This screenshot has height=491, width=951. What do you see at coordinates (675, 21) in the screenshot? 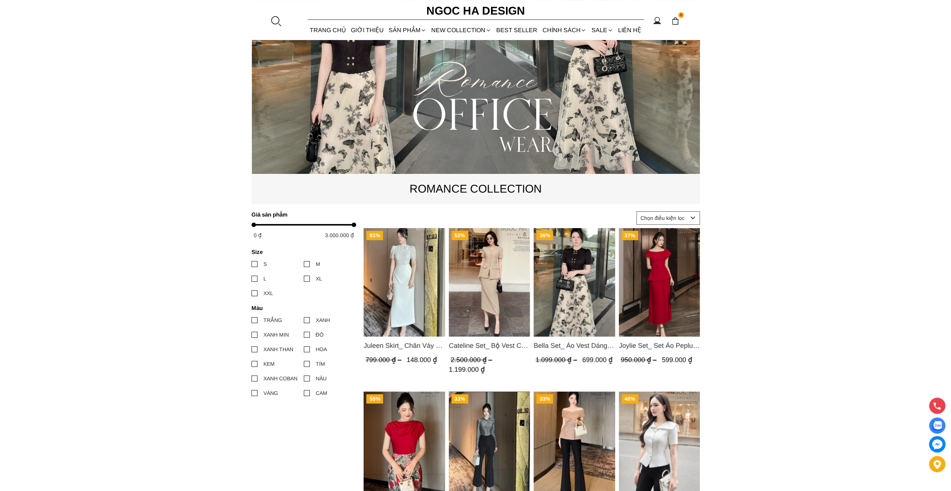
I see `img: img-CART-ICON-ksit0nf1` at bounding box center [675, 21].